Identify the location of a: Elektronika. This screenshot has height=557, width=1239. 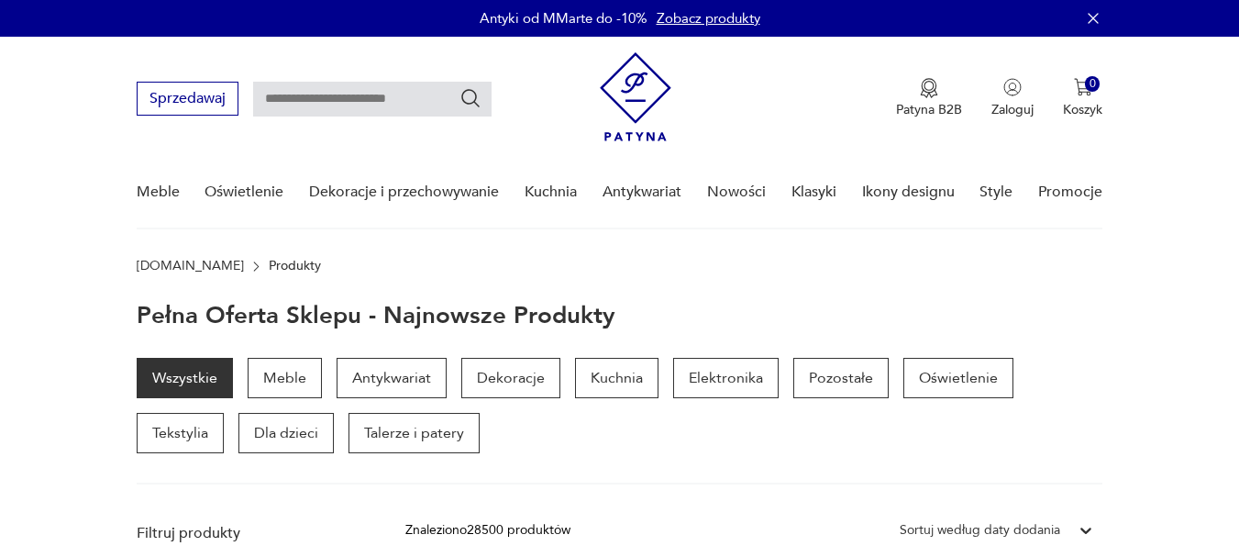
(725, 378).